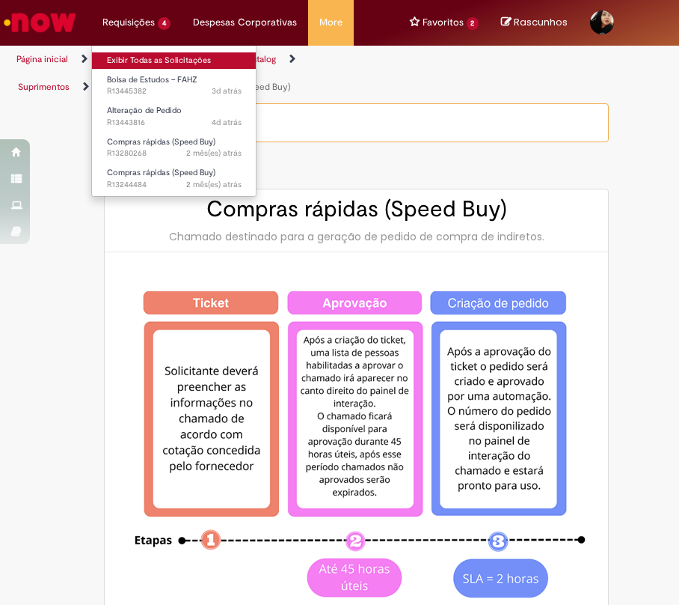  I want to click on span: Rascunhos, so click(541, 22).